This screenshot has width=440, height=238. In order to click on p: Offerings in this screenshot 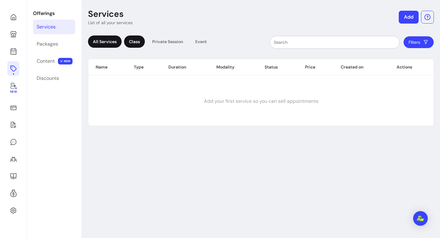, I will do `click(54, 13)`.